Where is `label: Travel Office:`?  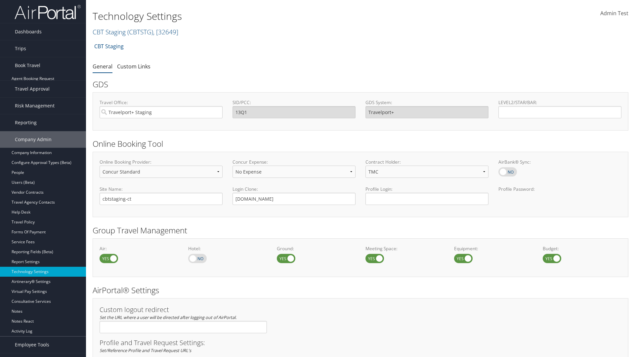
label: Travel Office: is located at coordinates (161, 102).